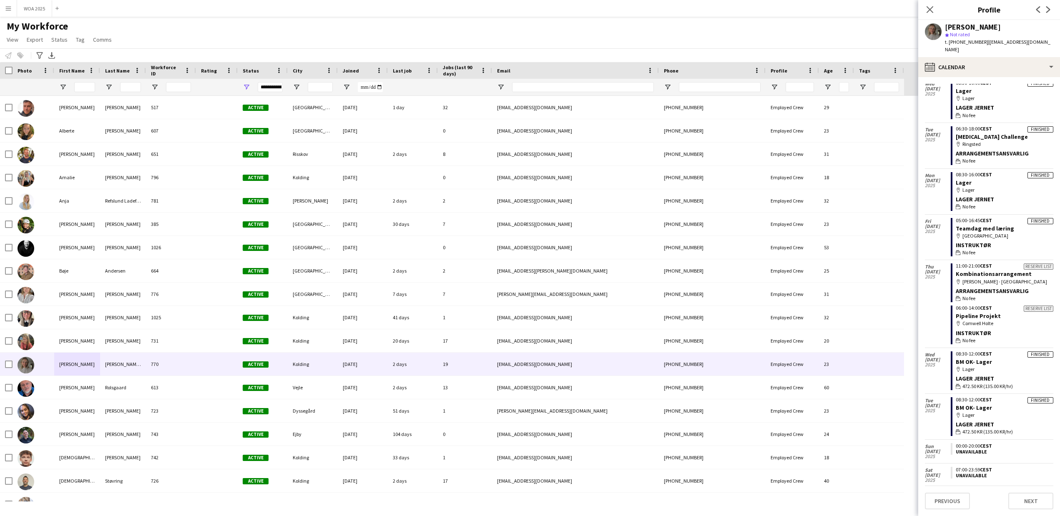 The height and width of the screenshot is (516, 1060). Describe the element at coordinates (171, 364) in the screenshot. I see `div: 770` at that location.